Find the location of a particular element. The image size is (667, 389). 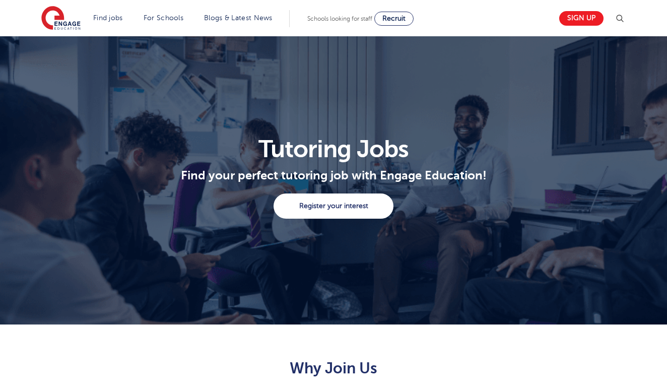

h1: Tutoring Jobs is located at coordinates (333, 149).